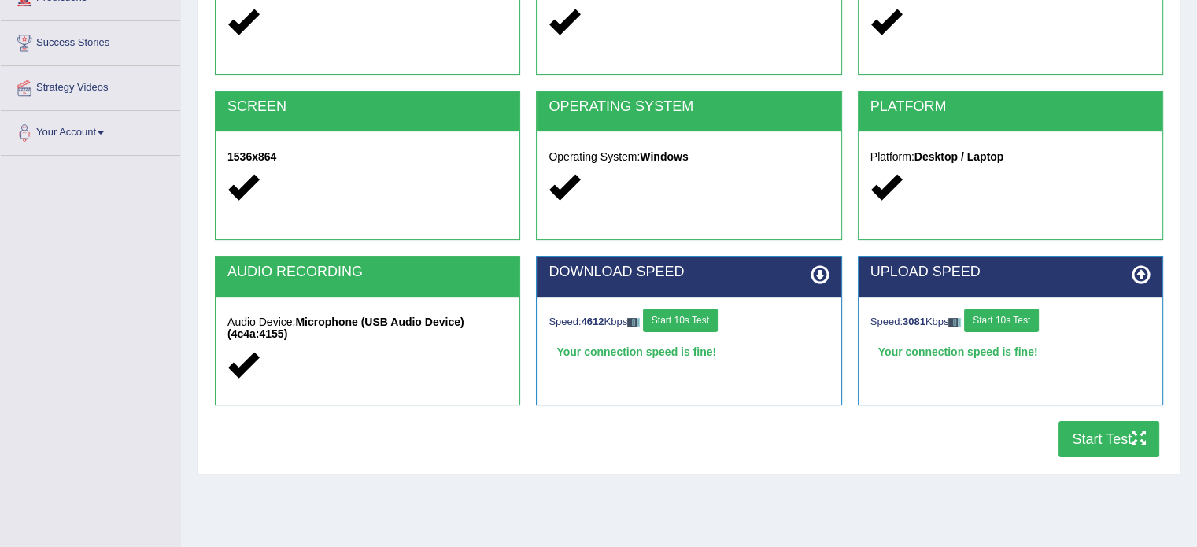 This screenshot has height=547, width=1197. What do you see at coordinates (1011, 107) in the screenshot?
I see `h2: PLATFORM` at bounding box center [1011, 107].